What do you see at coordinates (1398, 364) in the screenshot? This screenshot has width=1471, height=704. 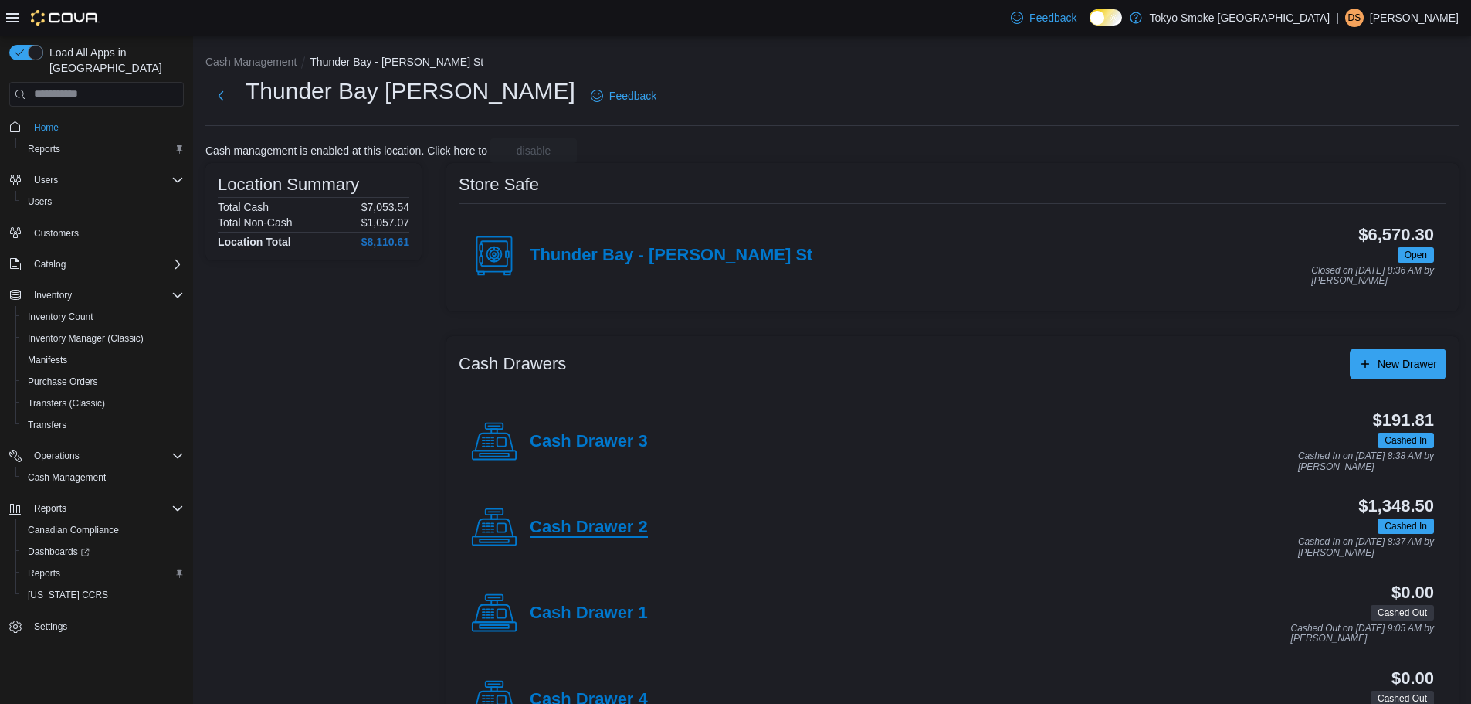 I see `button: New Drawer` at bounding box center [1398, 364].